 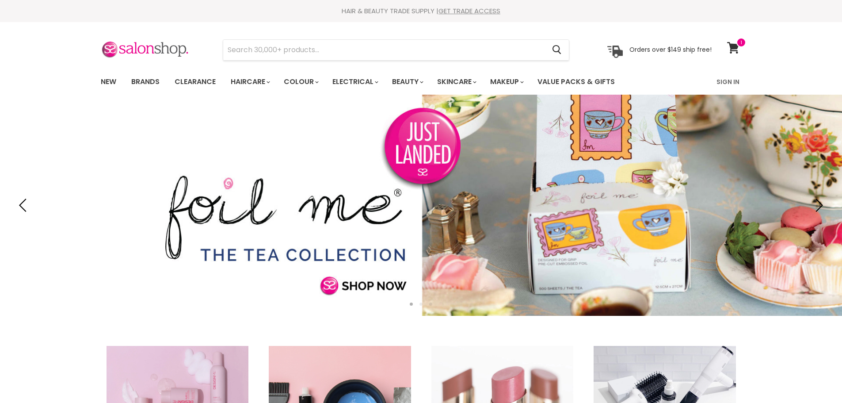 What do you see at coordinates (24, 205) in the screenshot?
I see `button: Previous` at bounding box center [24, 205].